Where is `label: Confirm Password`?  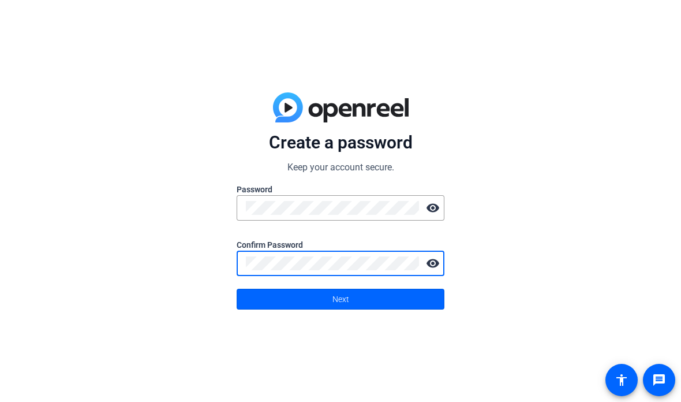
label: Confirm Password is located at coordinates (340, 245).